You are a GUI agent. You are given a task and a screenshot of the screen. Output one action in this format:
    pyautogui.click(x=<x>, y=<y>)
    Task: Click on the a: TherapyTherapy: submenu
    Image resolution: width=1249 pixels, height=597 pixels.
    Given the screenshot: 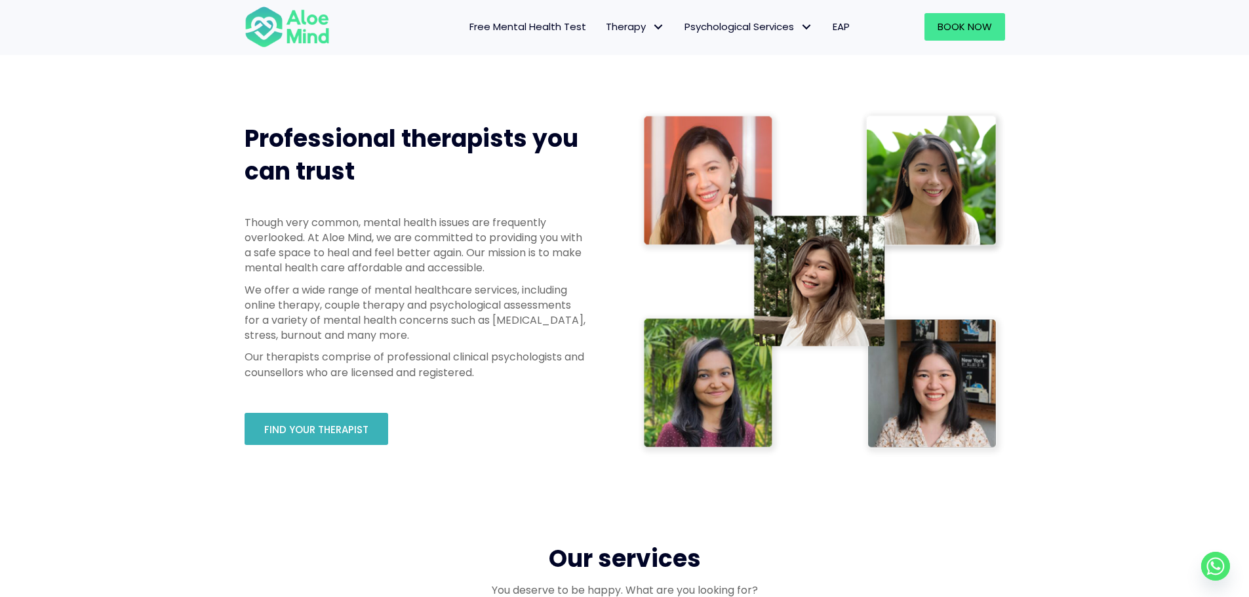 What is the action you would take?
    pyautogui.click(x=635, y=27)
    